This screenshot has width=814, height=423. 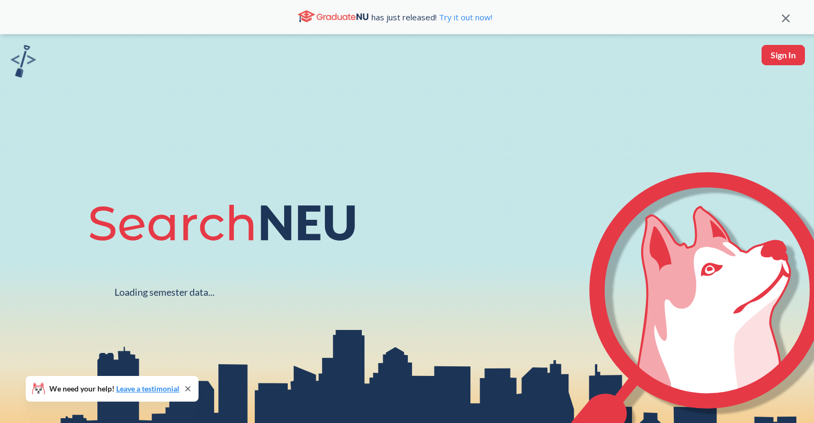 What do you see at coordinates (465, 17) in the screenshot?
I see `a: Try it out now!` at bounding box center [465, 17].